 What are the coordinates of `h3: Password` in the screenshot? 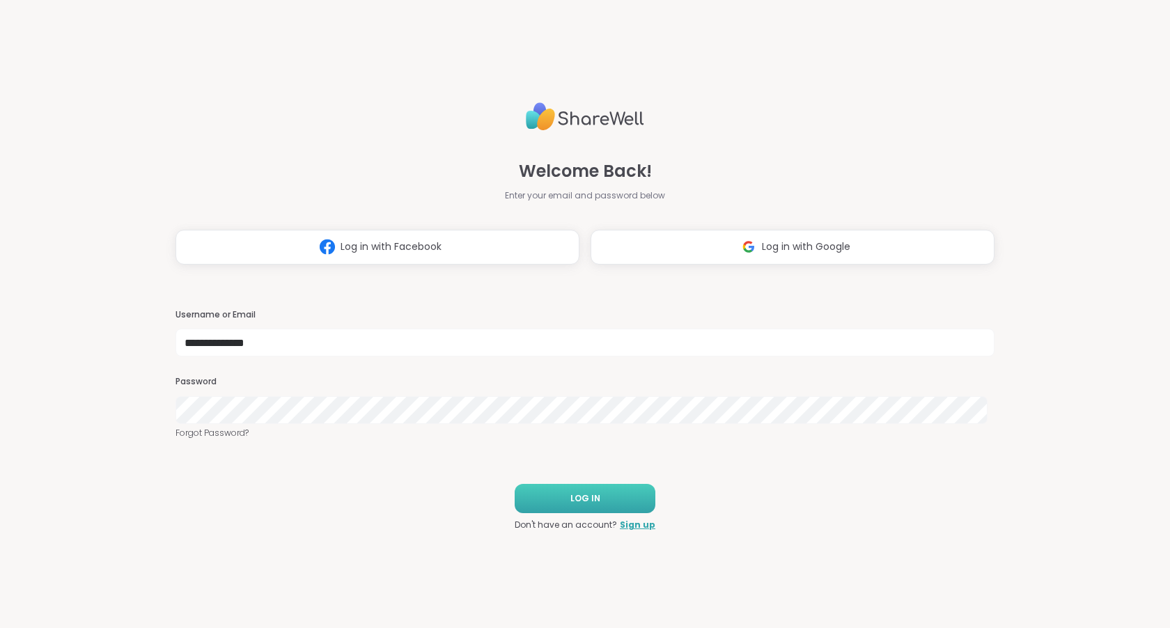 It's located at (585, 382).